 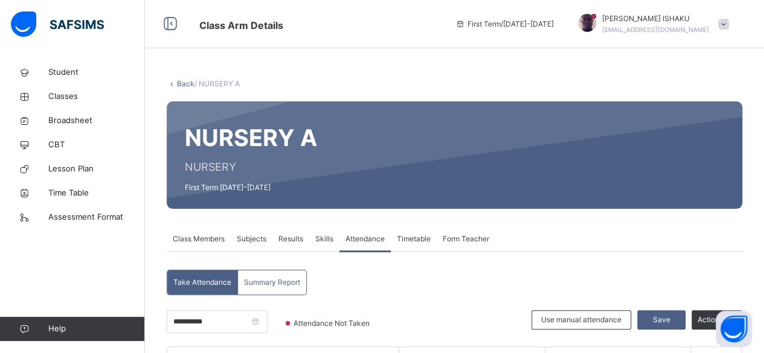 I want to click on span: Skills, so click(x=324, y=239).